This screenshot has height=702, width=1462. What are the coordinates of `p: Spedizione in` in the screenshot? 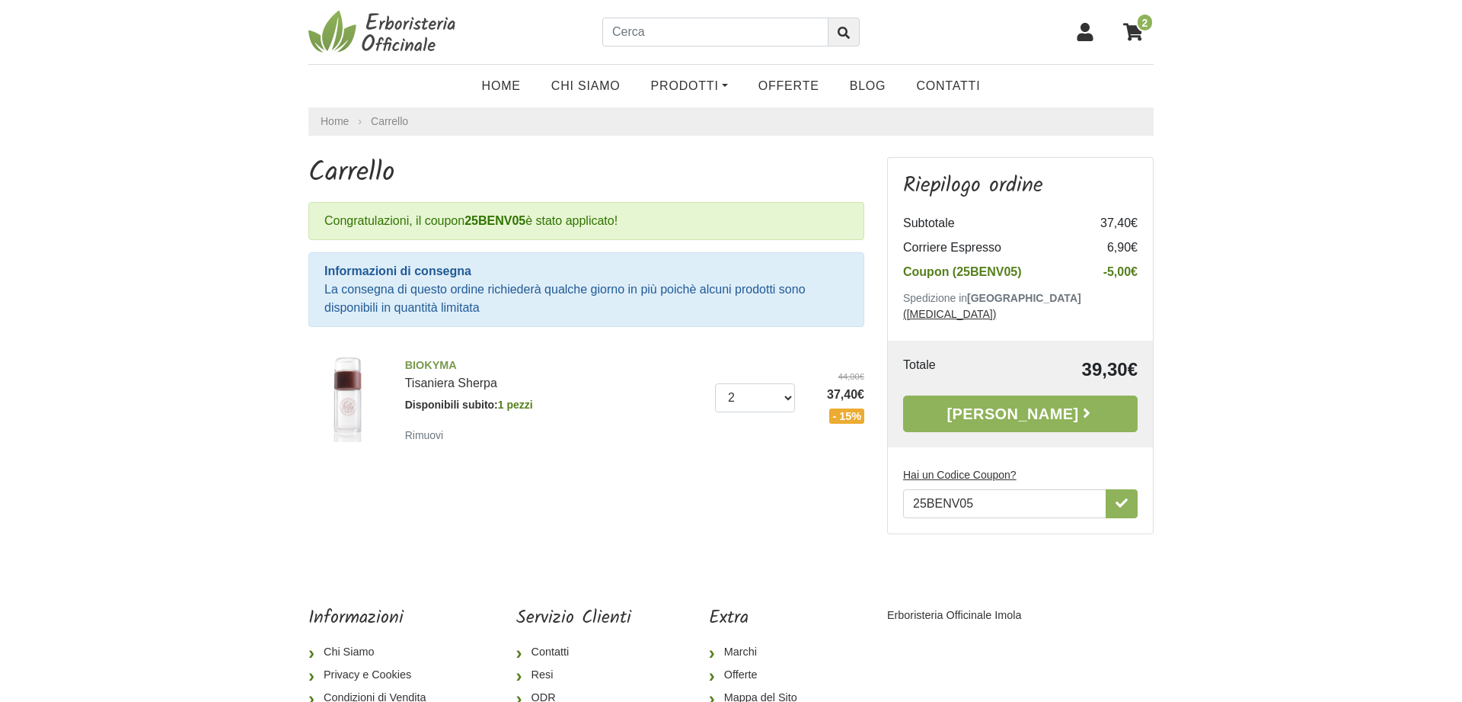 It's located at (1021, 306).